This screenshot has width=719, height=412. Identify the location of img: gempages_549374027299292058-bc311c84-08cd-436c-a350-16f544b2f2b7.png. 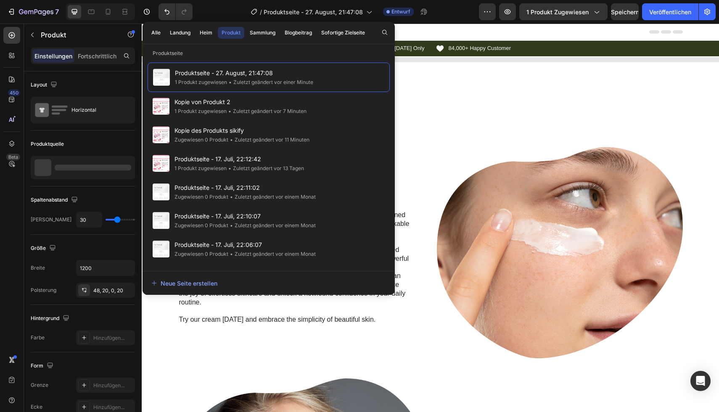
(418, 229).